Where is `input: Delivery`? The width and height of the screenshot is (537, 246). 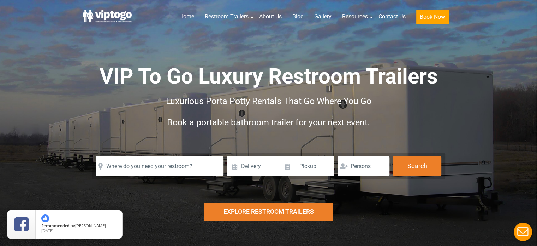
input: Delivery is located at coordinates (252, 166).